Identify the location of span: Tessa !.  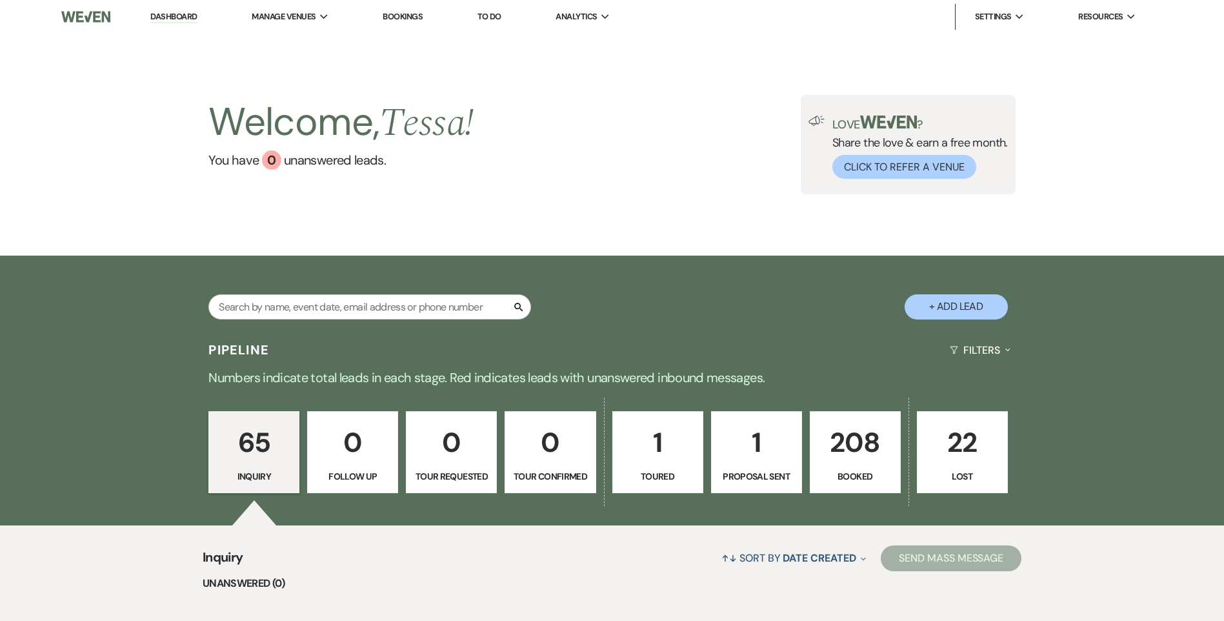
(427, 123).